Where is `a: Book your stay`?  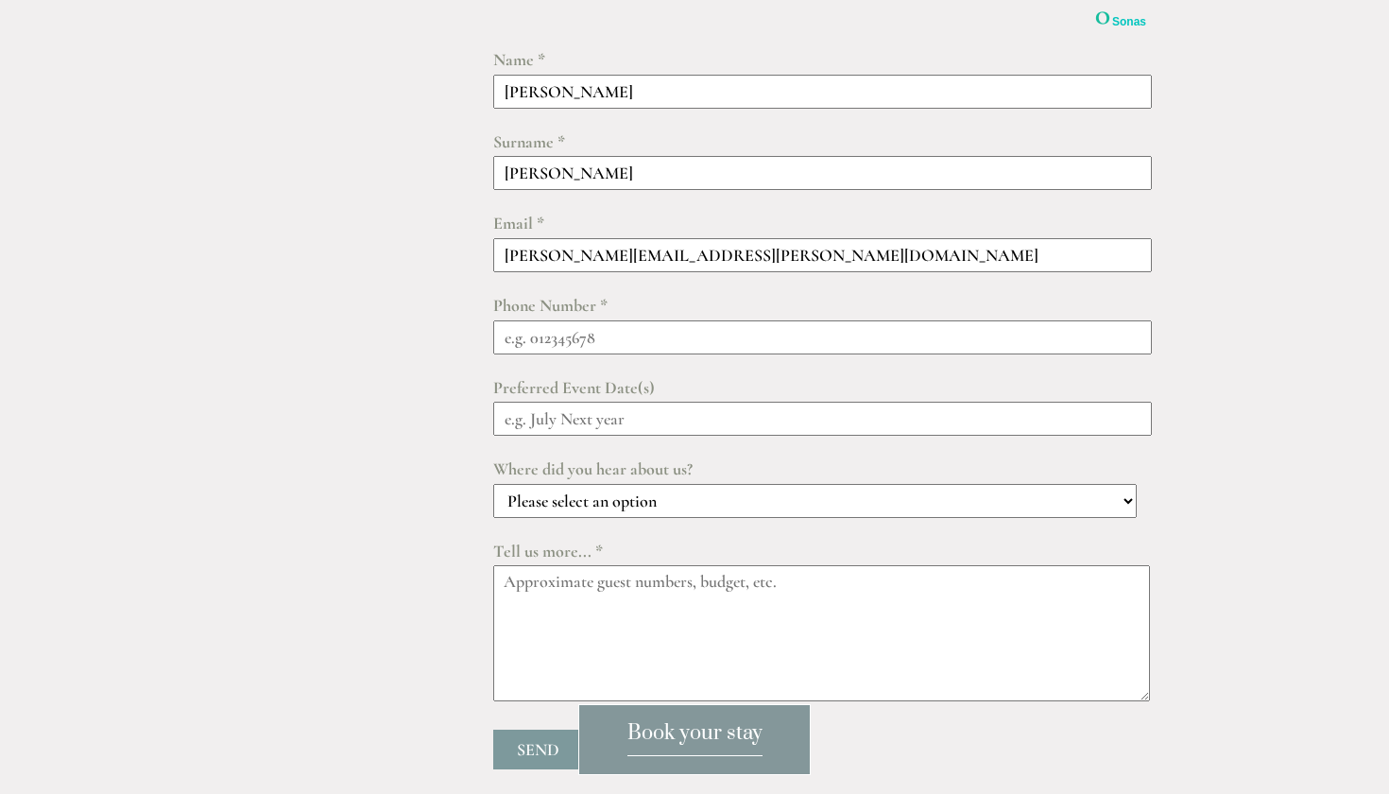 a: Book your stay is located at coordinates (695, 739).